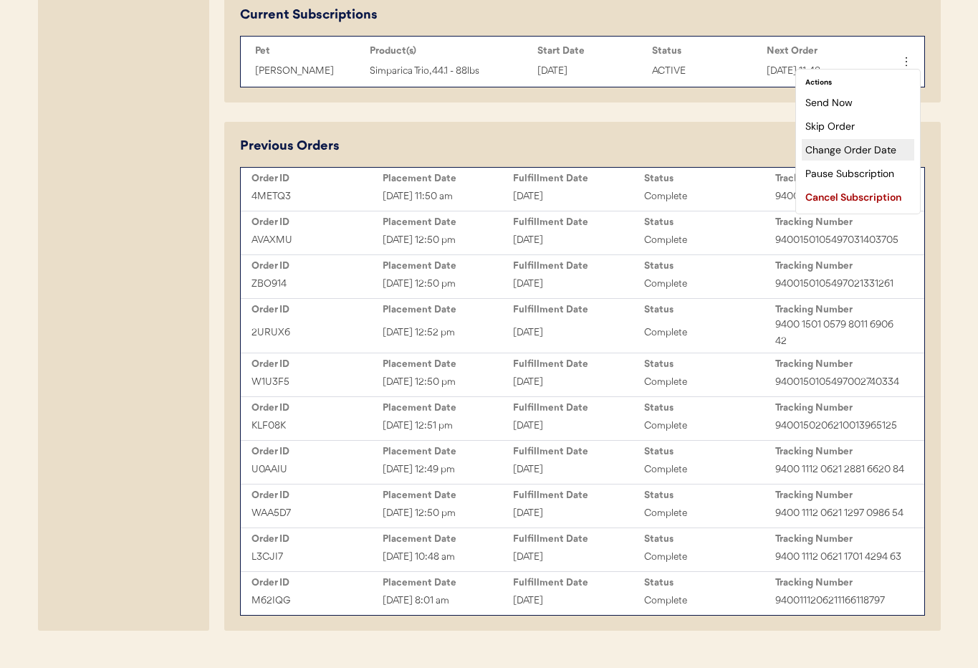 The image size is (978, 668). Describe the element at coordinates (841, 513) in the screenshot. I see `div: 9400 1112 0621 1297 0986 54` at that location.